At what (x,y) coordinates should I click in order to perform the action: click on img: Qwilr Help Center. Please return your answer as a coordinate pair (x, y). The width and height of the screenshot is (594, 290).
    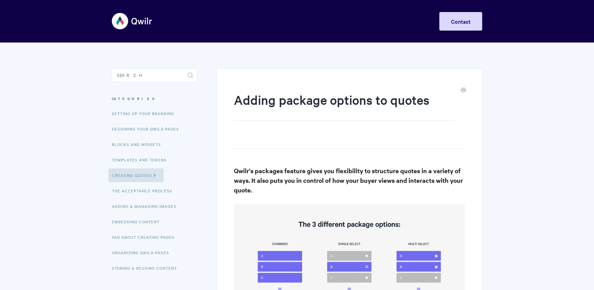
    Looking at the image, I should click on (132, 21).